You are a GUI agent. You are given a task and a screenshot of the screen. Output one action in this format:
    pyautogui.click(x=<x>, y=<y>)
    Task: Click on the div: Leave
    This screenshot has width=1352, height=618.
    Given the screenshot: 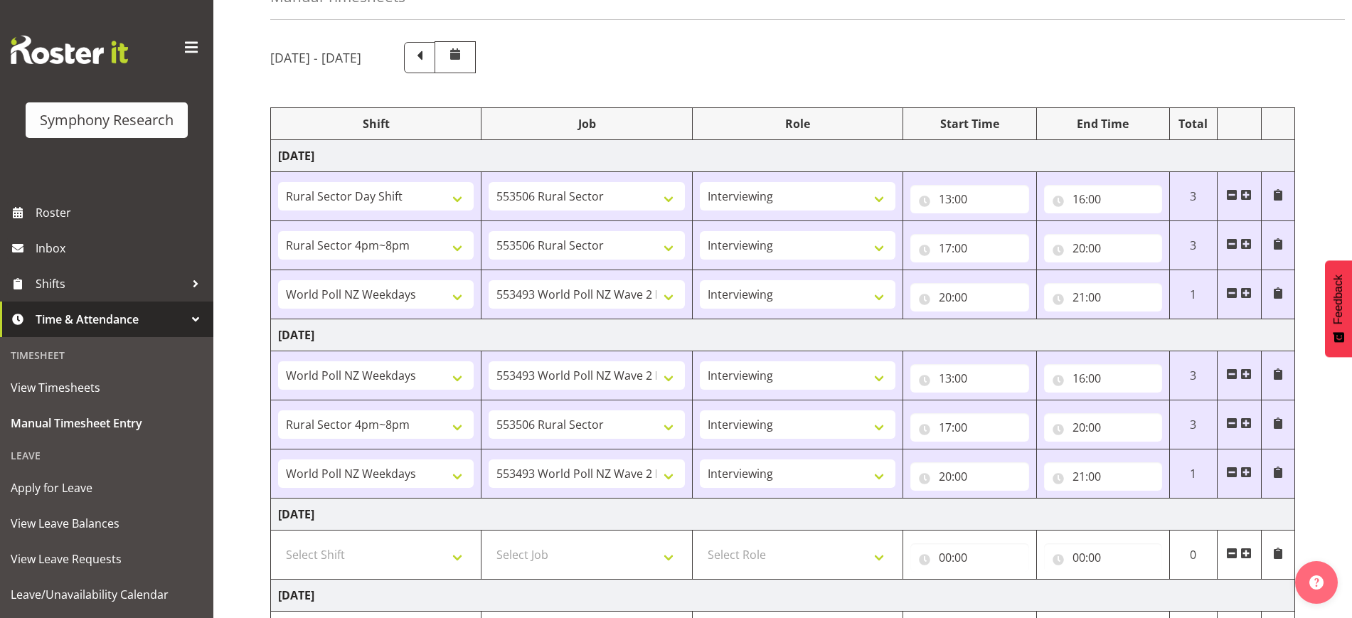 What is the action you would take?
    pyautogui.click(x=107, y=455)
    